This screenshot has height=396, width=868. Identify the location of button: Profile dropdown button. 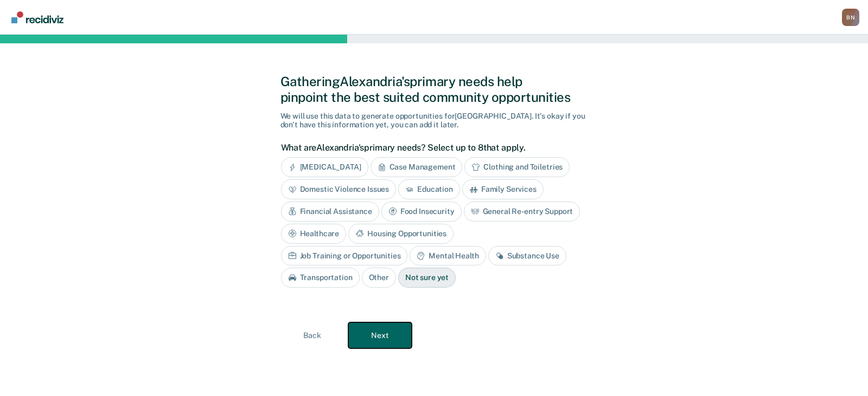
(850, 17).